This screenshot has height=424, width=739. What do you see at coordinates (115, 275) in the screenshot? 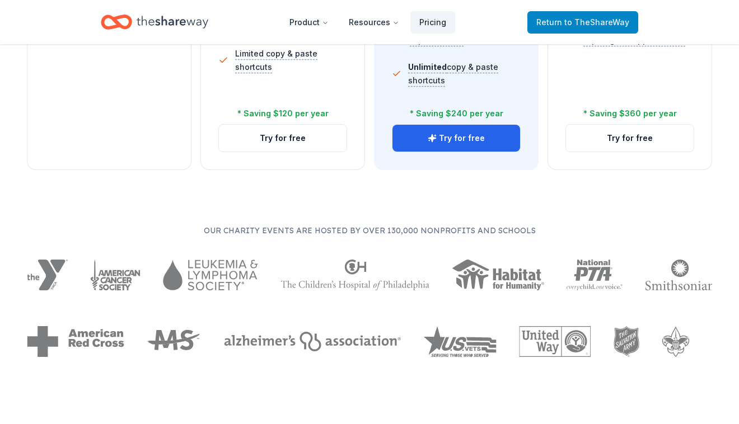
I see `img: American Cancer Society` at bounding box center [115, 275].